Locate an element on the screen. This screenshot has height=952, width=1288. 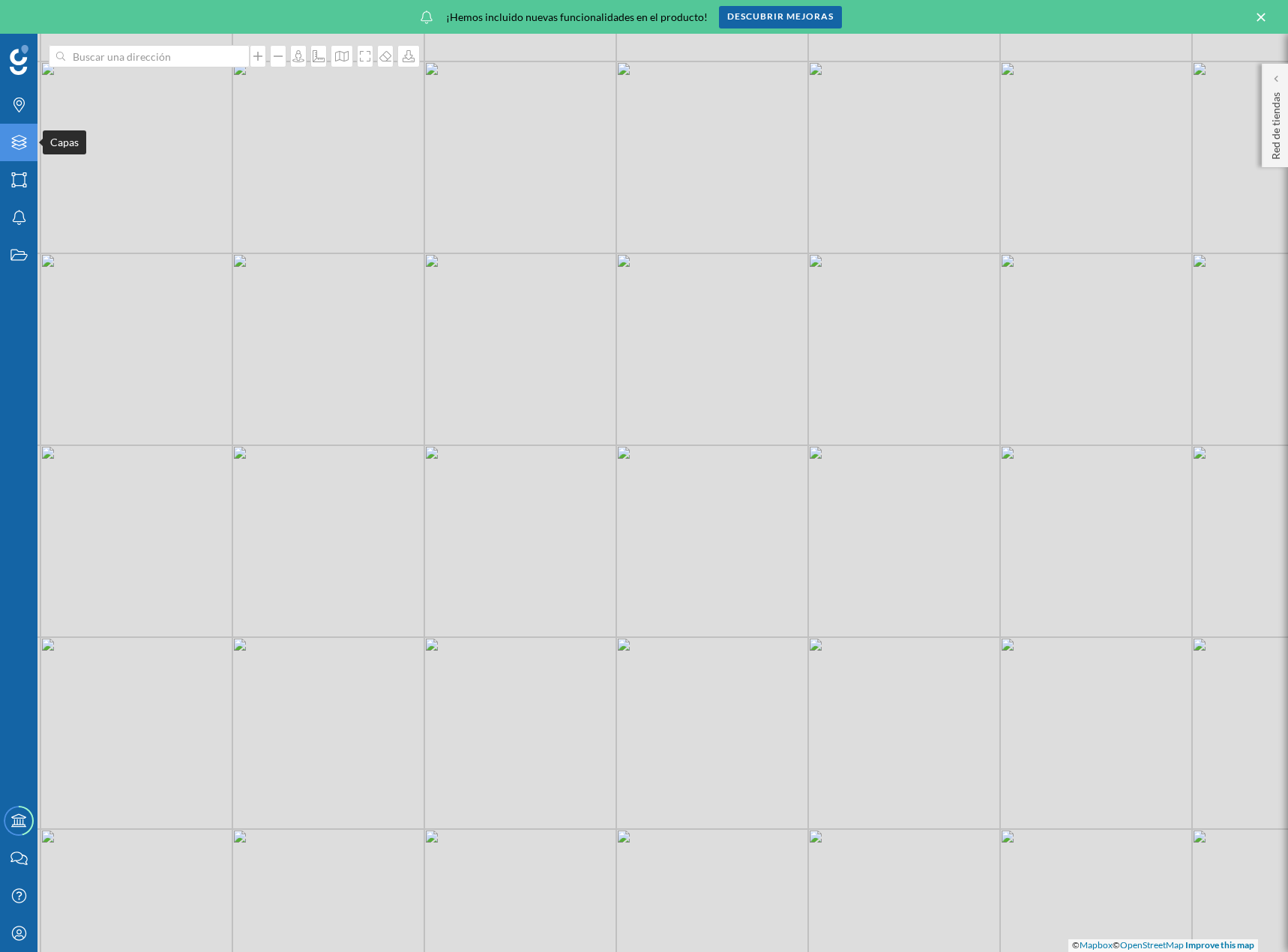
p: Red de tiendas is located at coordinates (1276, 123).